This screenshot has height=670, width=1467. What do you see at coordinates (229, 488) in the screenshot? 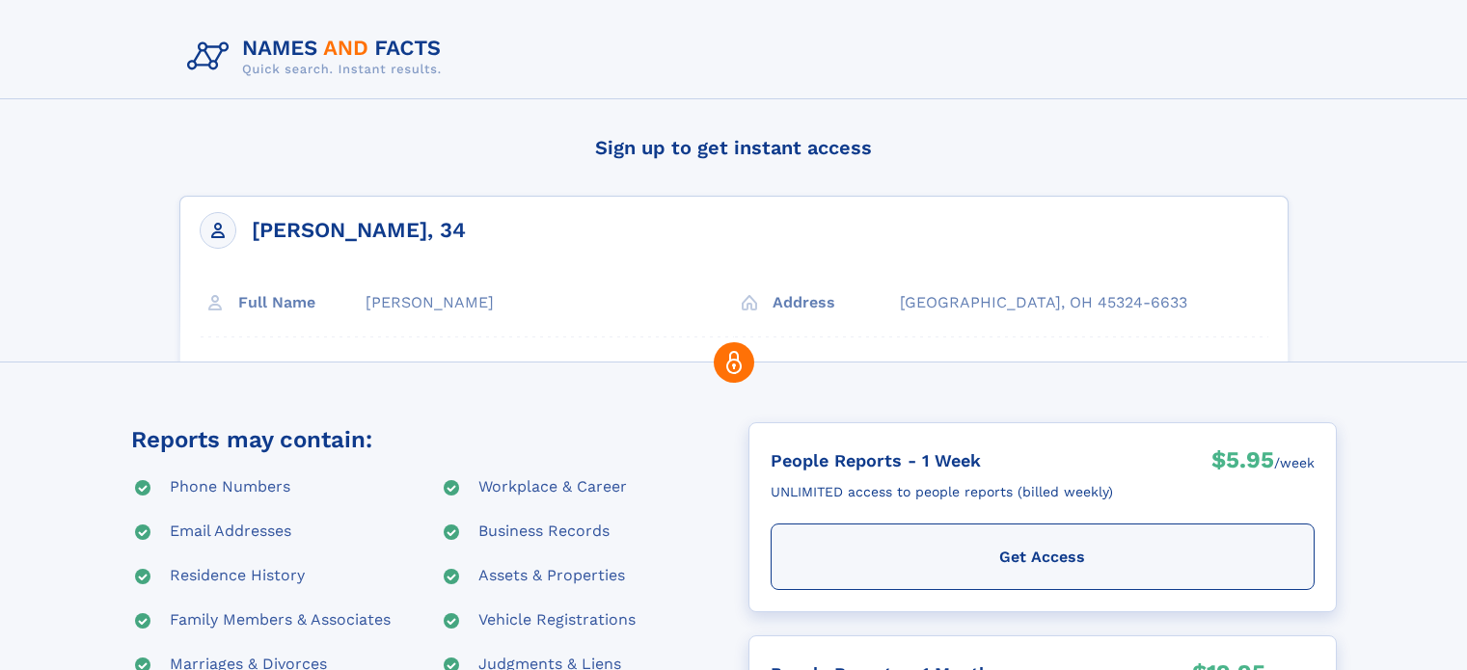
I see `div: Phone Numbers` at bounding box center [229, 488].